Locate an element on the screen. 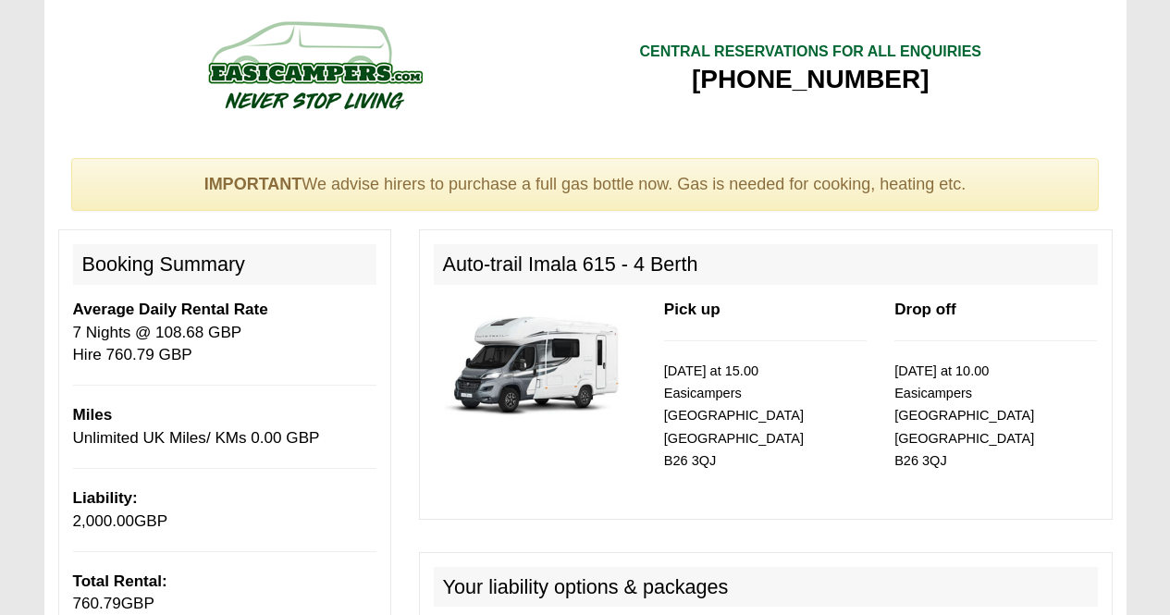  b: Liability: is located at coordinates (105, 498).